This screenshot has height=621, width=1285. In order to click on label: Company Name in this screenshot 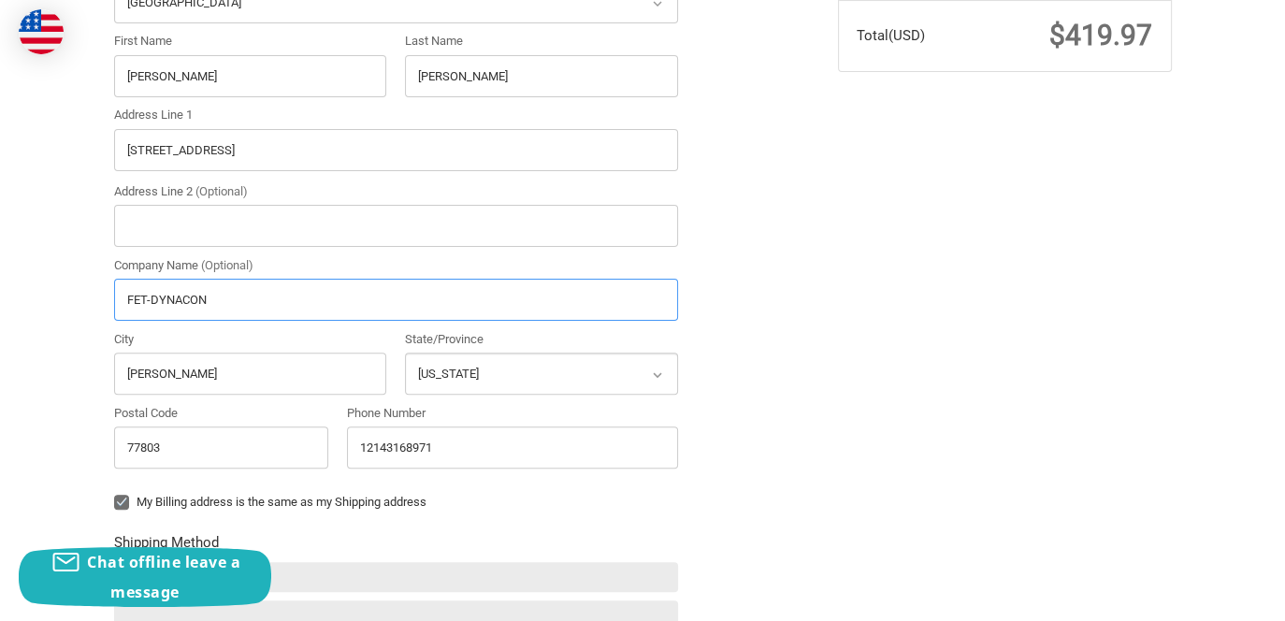, I will do `click(396, 266)`.